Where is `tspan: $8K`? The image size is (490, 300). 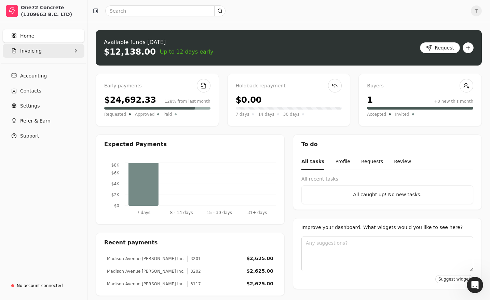
tspan: $8K is located at coordinates (115, 165).